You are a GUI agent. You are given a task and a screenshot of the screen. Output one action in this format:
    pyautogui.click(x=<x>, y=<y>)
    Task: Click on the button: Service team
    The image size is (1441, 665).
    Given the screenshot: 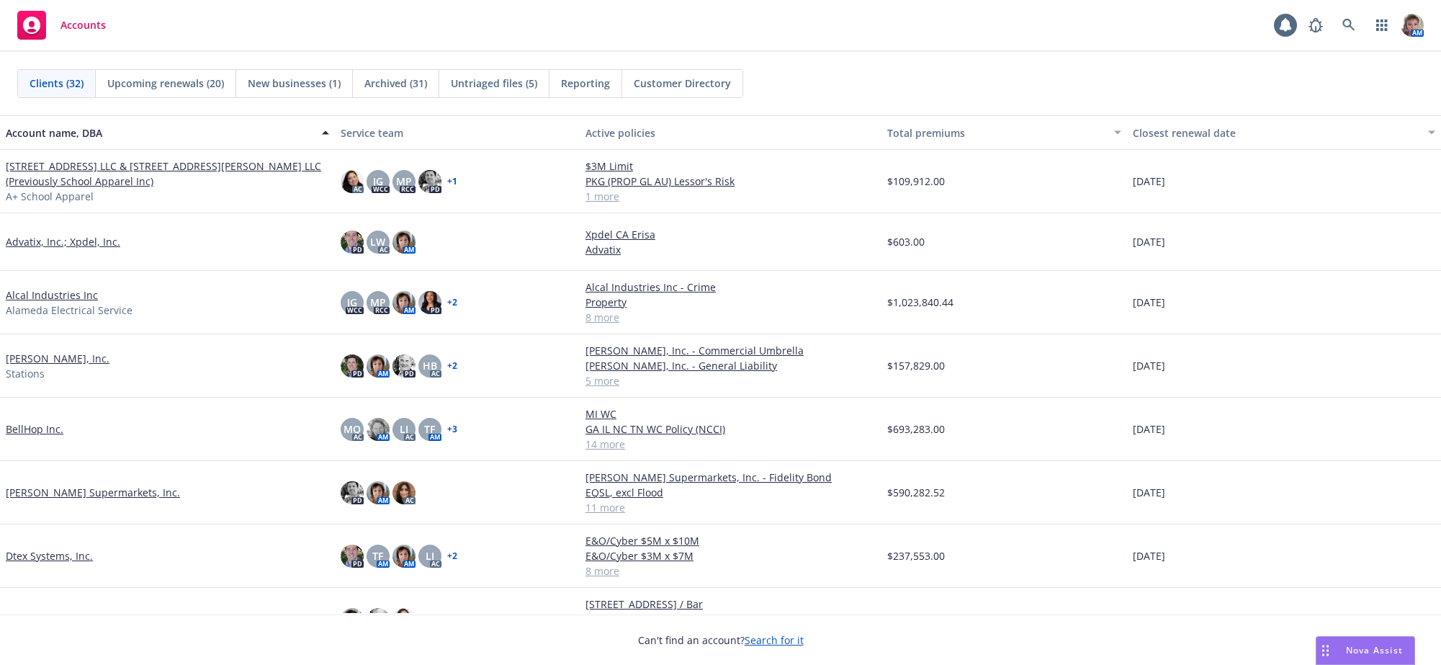 What is the action you would take?
    pyautogui.click(x=457, y=133)
    